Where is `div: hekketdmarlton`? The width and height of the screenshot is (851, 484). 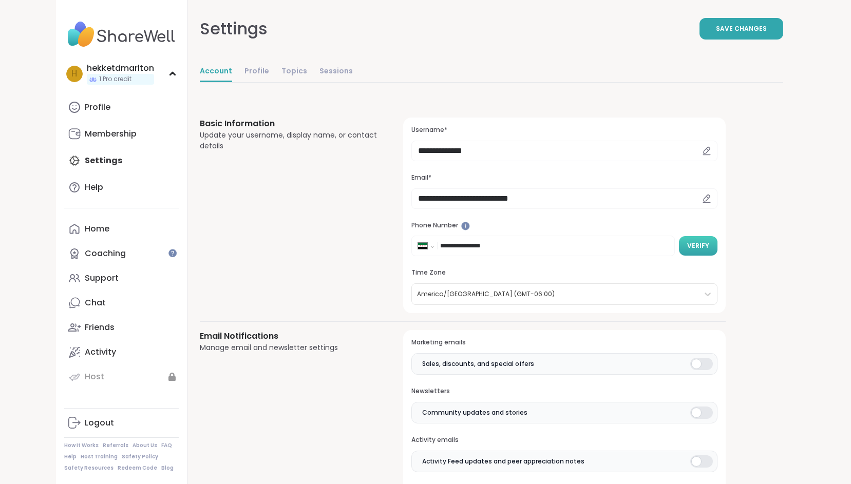
div: hekketdmarlton is located at coordinates (120, 68).